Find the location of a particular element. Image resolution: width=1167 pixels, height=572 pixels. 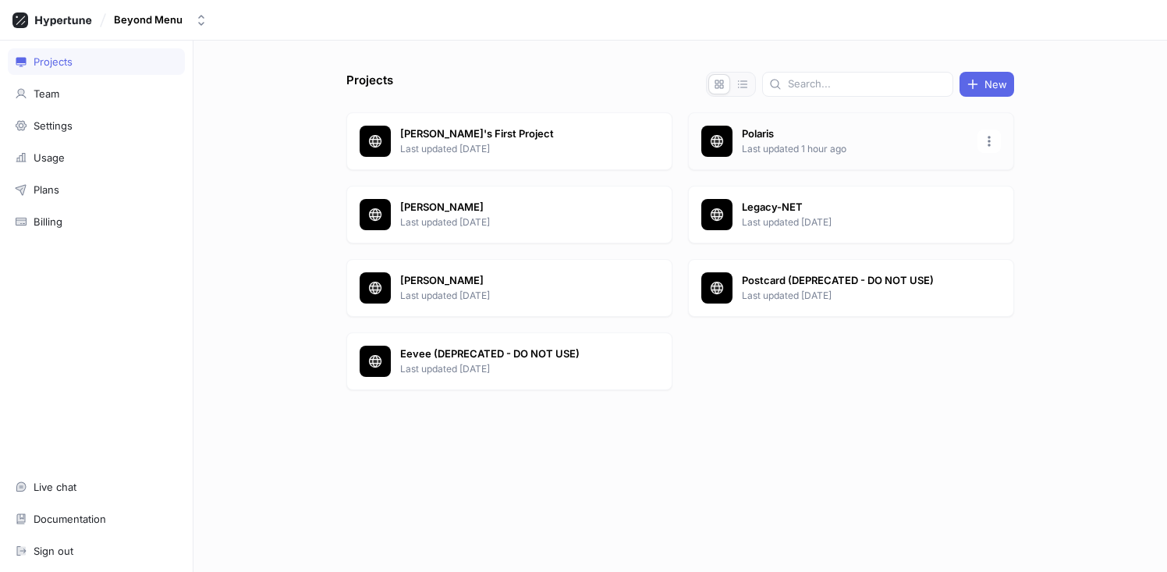

p: Polaris is located at coordinates (855, 134).